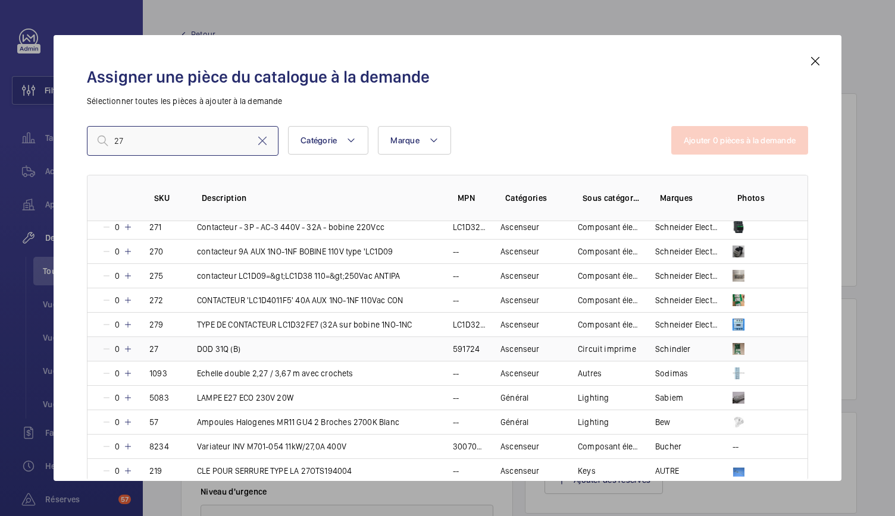  Describe the element at coordinates (274, 471) in the screenshot. I see `p: CLE POUR SERRURE TYPE LA 27OTS194004` at that location.